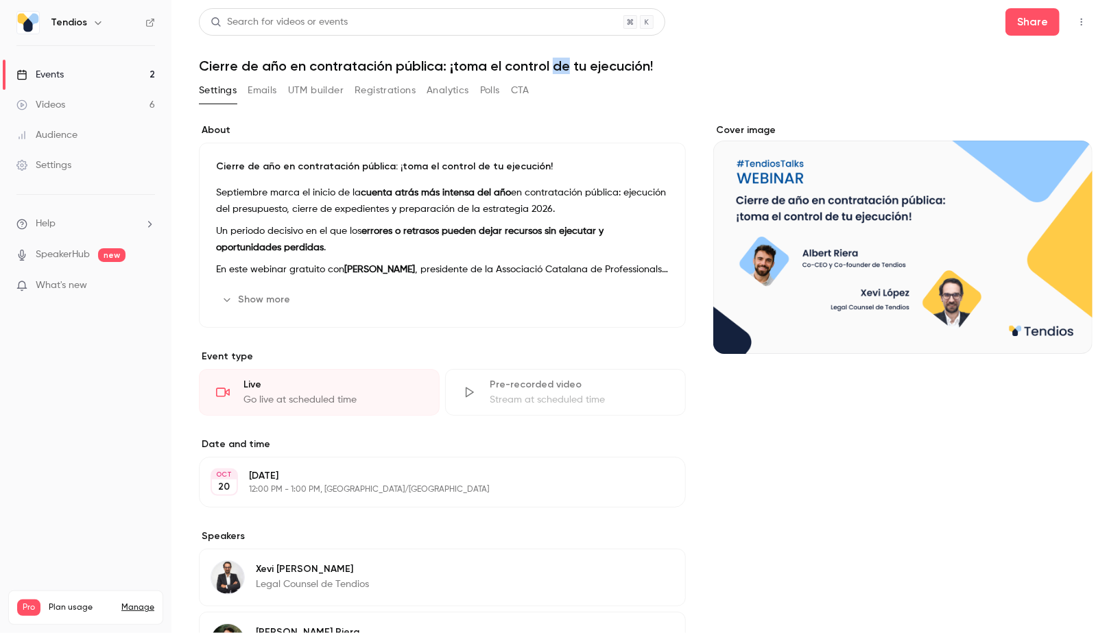 Image resolution: width=1120 pixels, height=633 pixels. What do you see at coordinates (228, 578) in the screenshot?
I see `img: Xevi López` at bounding box center [228, 578].